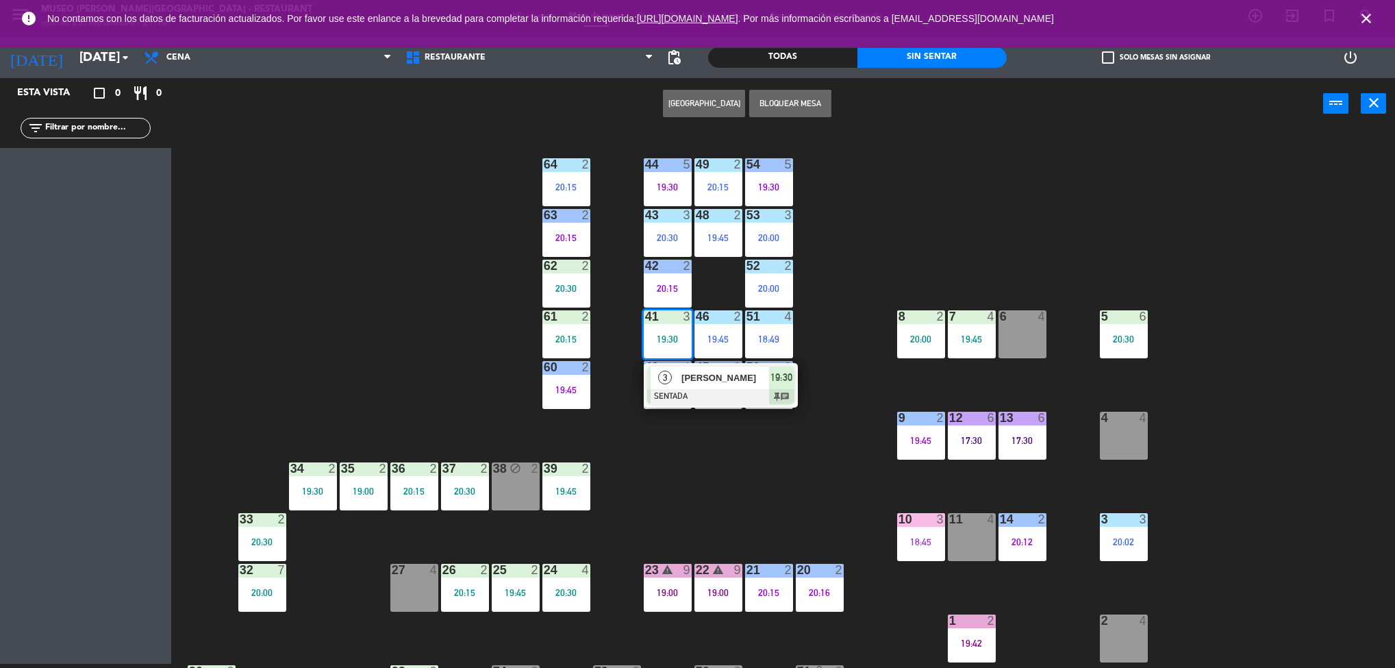  Describe the element at coordinates (797, 570) in the screenshot. I see `div: 20` at that location.